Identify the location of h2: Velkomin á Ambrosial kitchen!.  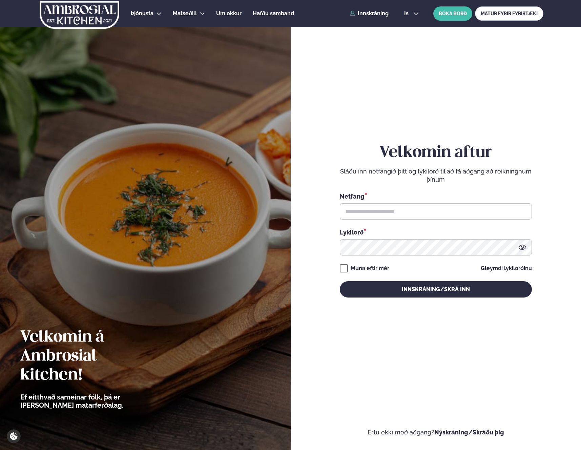
(91, 357).